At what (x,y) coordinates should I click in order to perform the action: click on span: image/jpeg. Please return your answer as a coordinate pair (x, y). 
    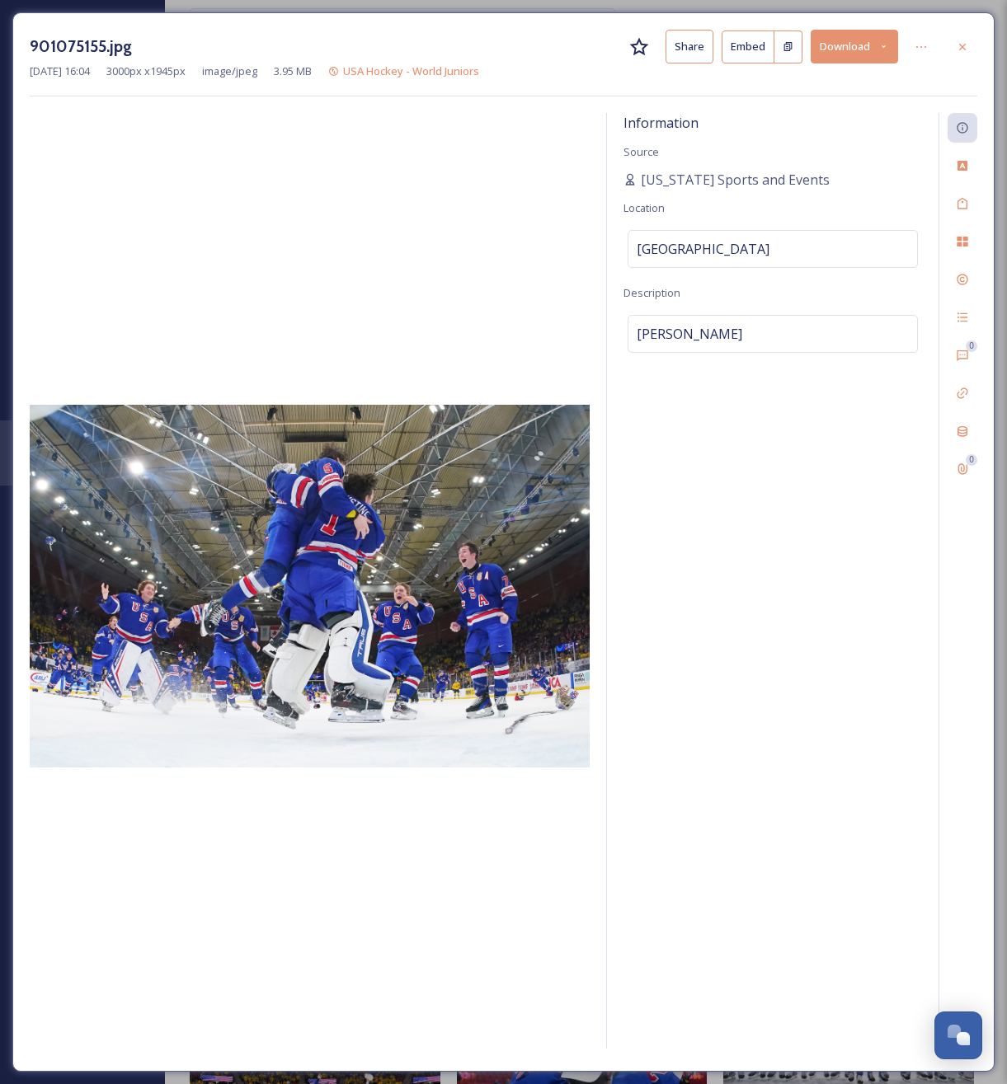
    Looking at the image, I should click on (229, 71).